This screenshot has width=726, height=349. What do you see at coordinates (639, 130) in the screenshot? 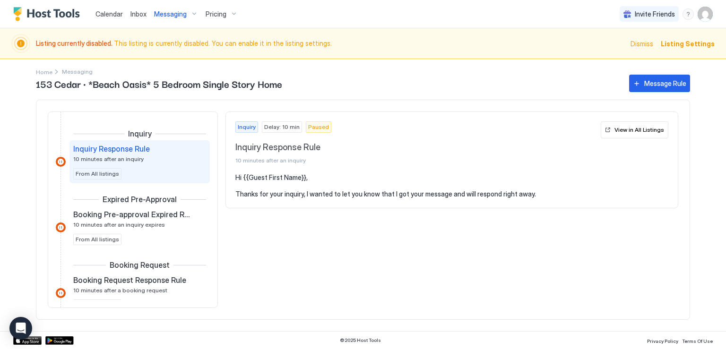
I see `div: View in All Listings` at bounding box center [639, 130].